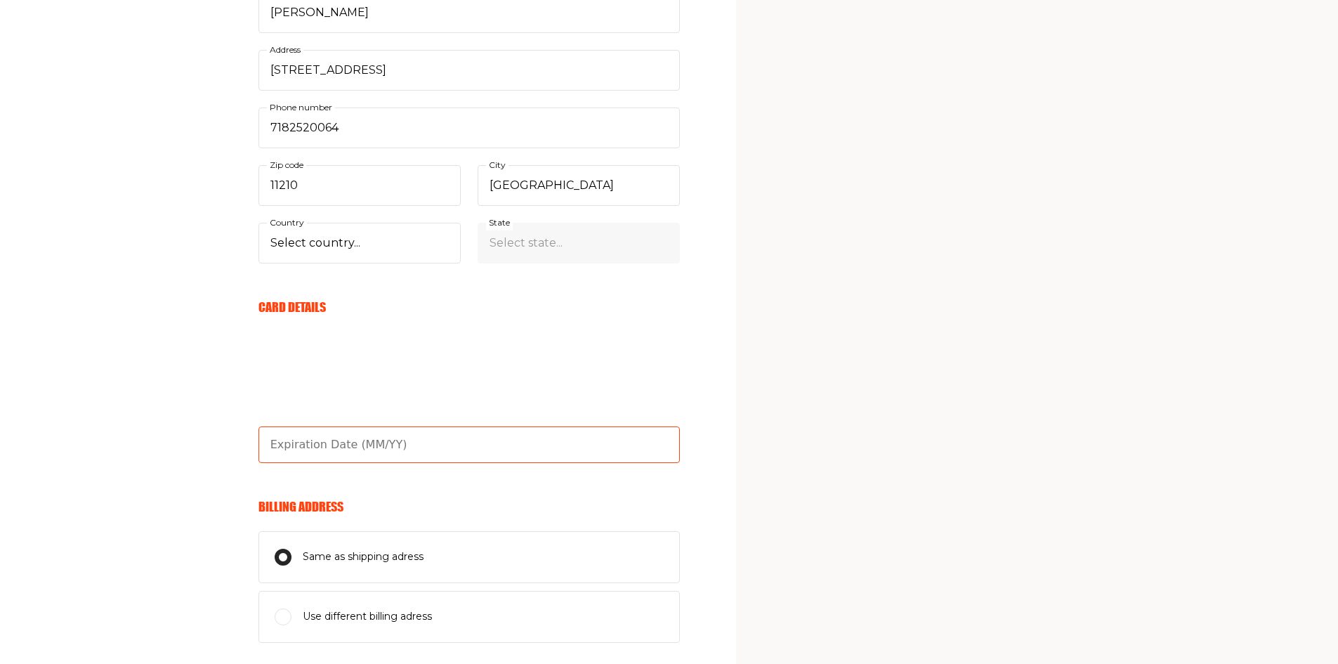  What do you see at coordinates (579, 243) in the screenshot?
I see `select: State` at bounding box center [579, 243].